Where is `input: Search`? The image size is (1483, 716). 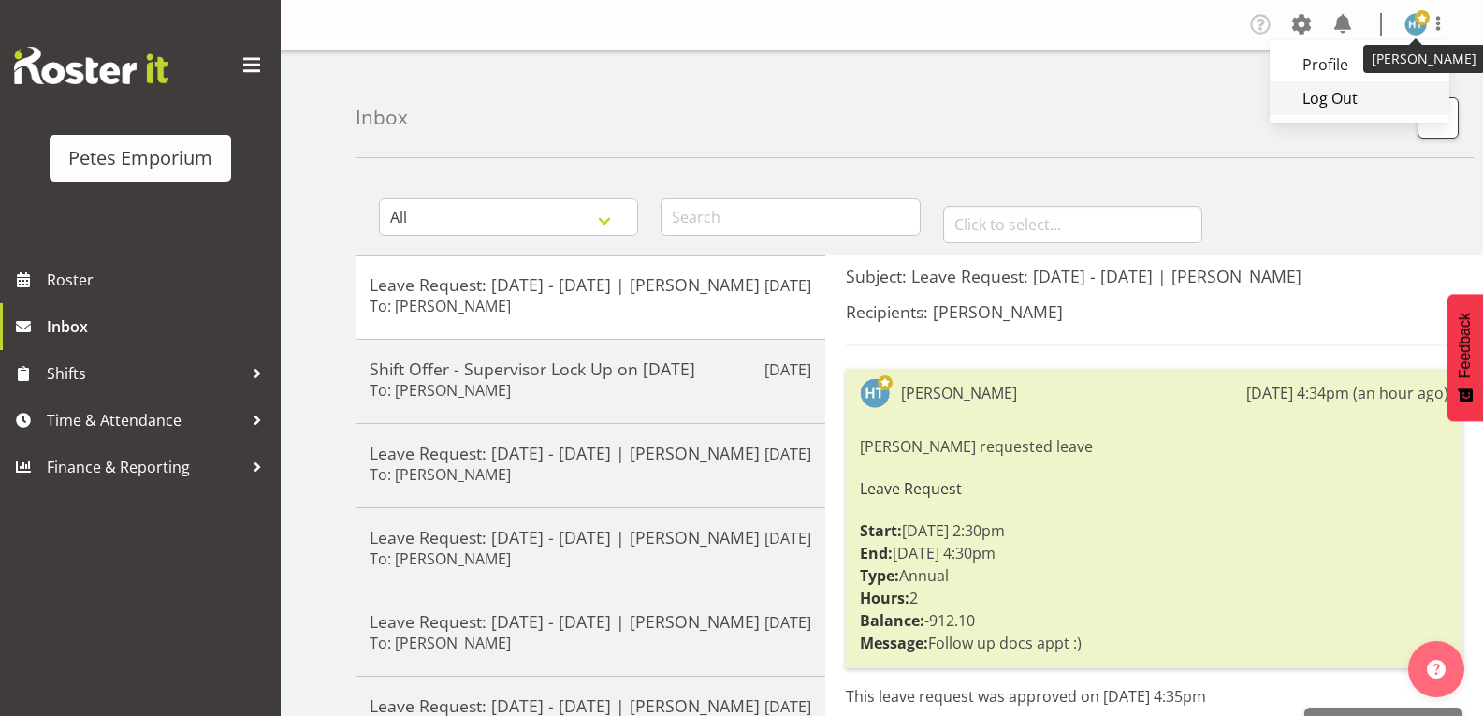 input: Search is located at coordinates (790, 217).